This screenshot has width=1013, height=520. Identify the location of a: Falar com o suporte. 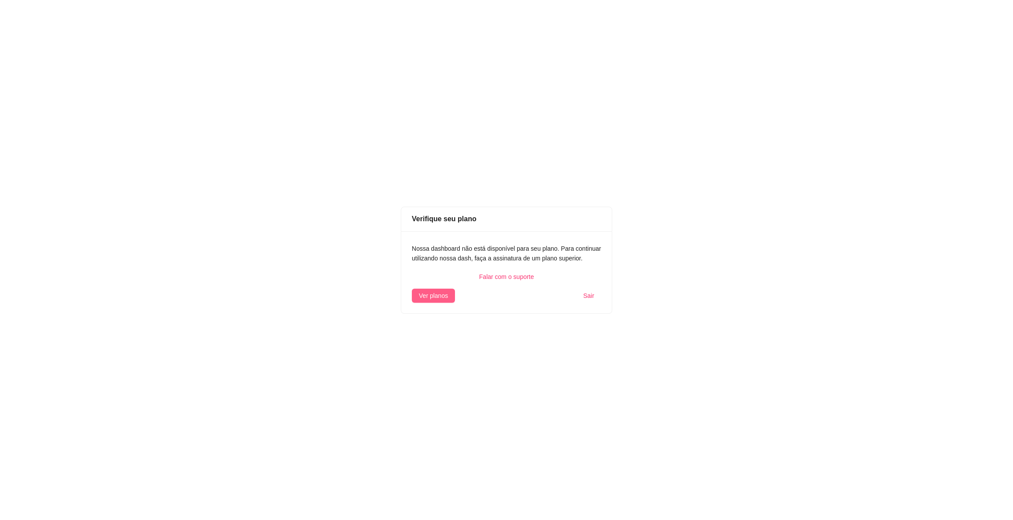
(507, 277).